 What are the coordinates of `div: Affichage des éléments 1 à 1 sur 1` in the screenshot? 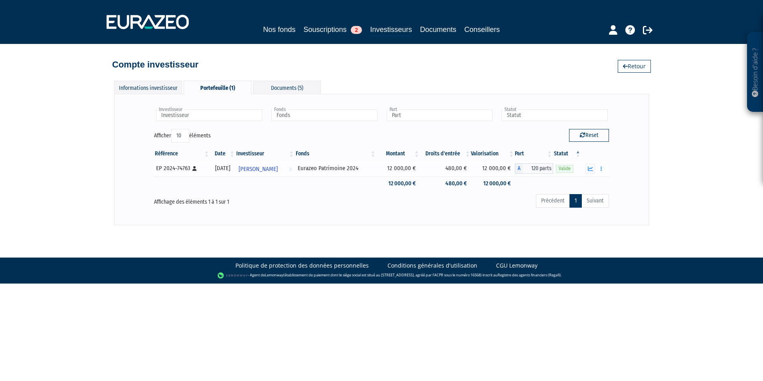 It's located at (246, 200).